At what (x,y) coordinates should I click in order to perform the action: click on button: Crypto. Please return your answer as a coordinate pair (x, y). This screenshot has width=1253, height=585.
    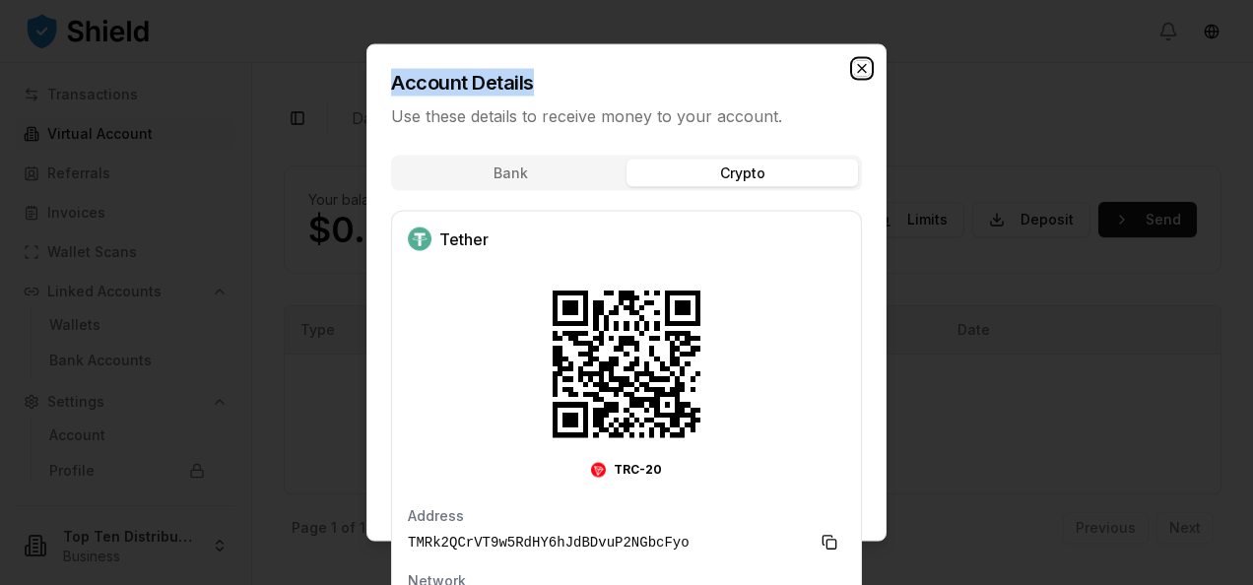
    Looking at the image, I should click on (742, 173).